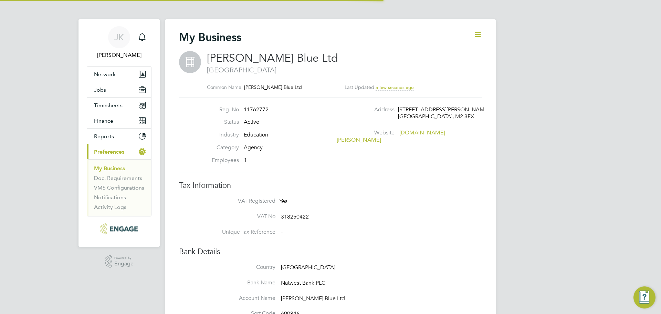 The width and height of the screenshot is (661, 314). I want to click on a: Doc. Requirements, so click(118, 178).